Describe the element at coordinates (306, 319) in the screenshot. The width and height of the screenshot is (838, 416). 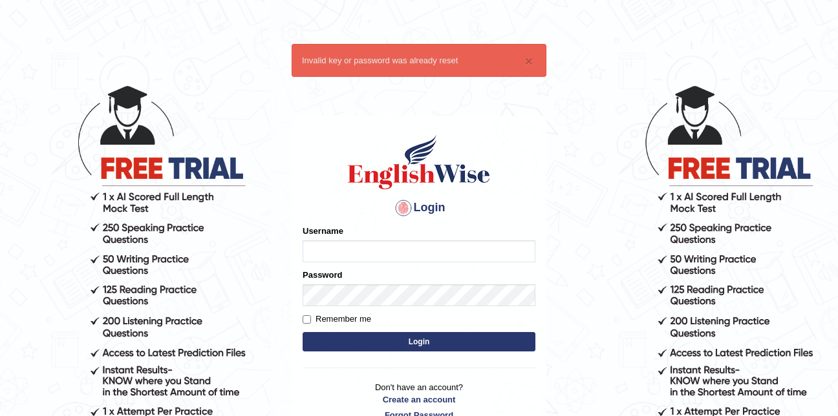
I see `input: Remember me` at that location.